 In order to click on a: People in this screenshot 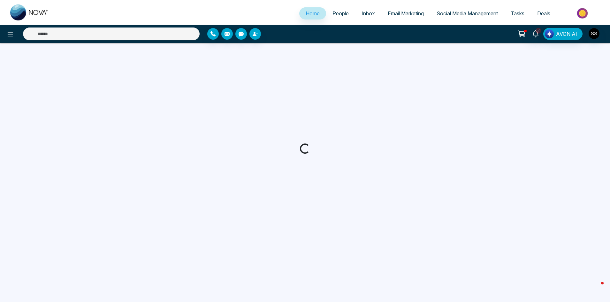, I will do `click(341, 13)`.